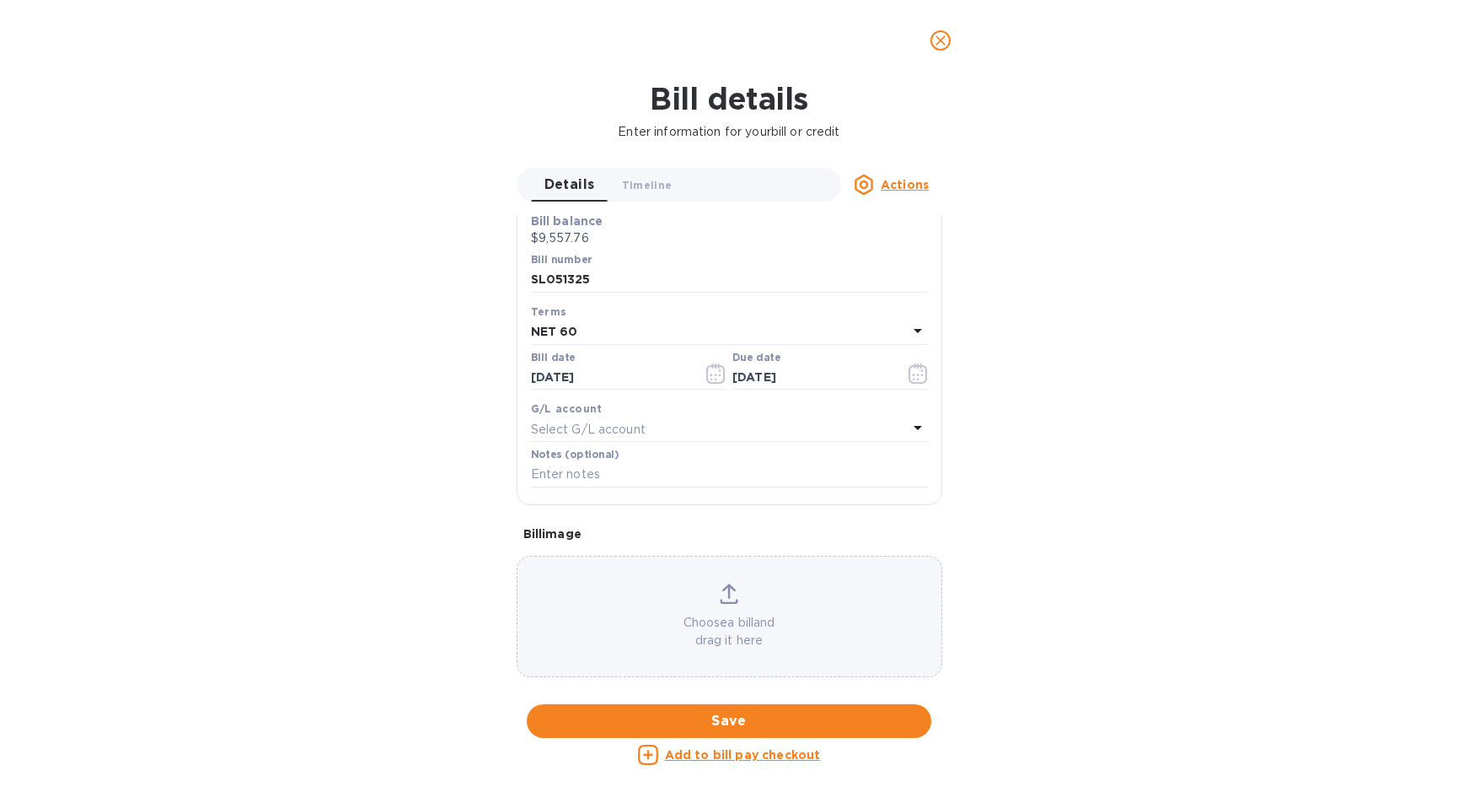 This screenshot has height=792, width=1458. I want to click on b: NET 60, so click(555, 331).